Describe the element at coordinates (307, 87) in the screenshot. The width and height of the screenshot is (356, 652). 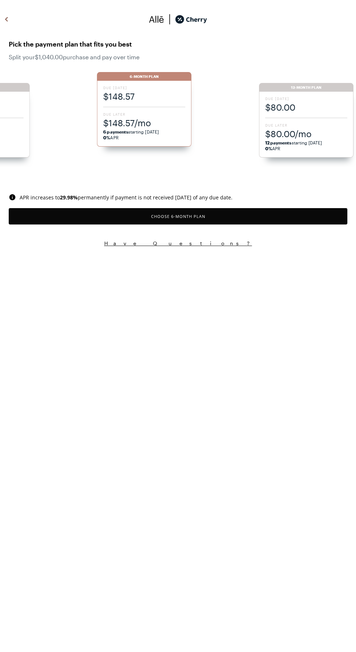
I see `div: 12-Month Plan` at that location.